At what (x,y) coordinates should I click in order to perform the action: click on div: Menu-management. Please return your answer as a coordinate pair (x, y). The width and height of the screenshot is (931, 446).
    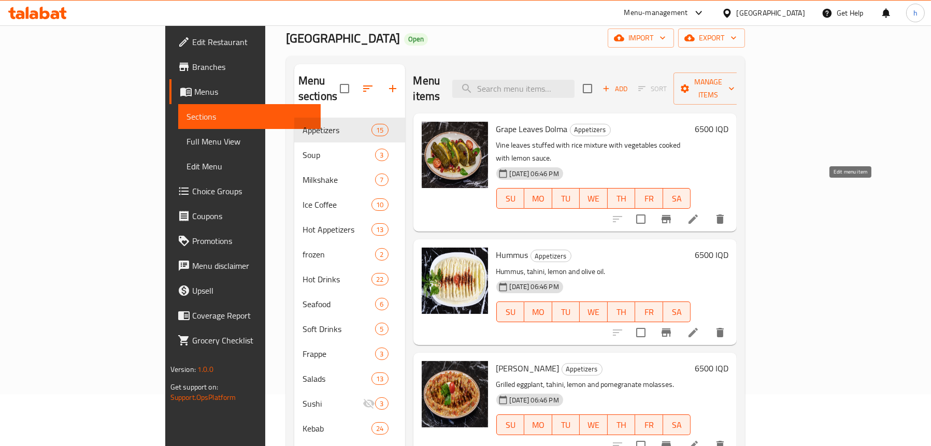
    Looking at the image, I should click on (656, 13).